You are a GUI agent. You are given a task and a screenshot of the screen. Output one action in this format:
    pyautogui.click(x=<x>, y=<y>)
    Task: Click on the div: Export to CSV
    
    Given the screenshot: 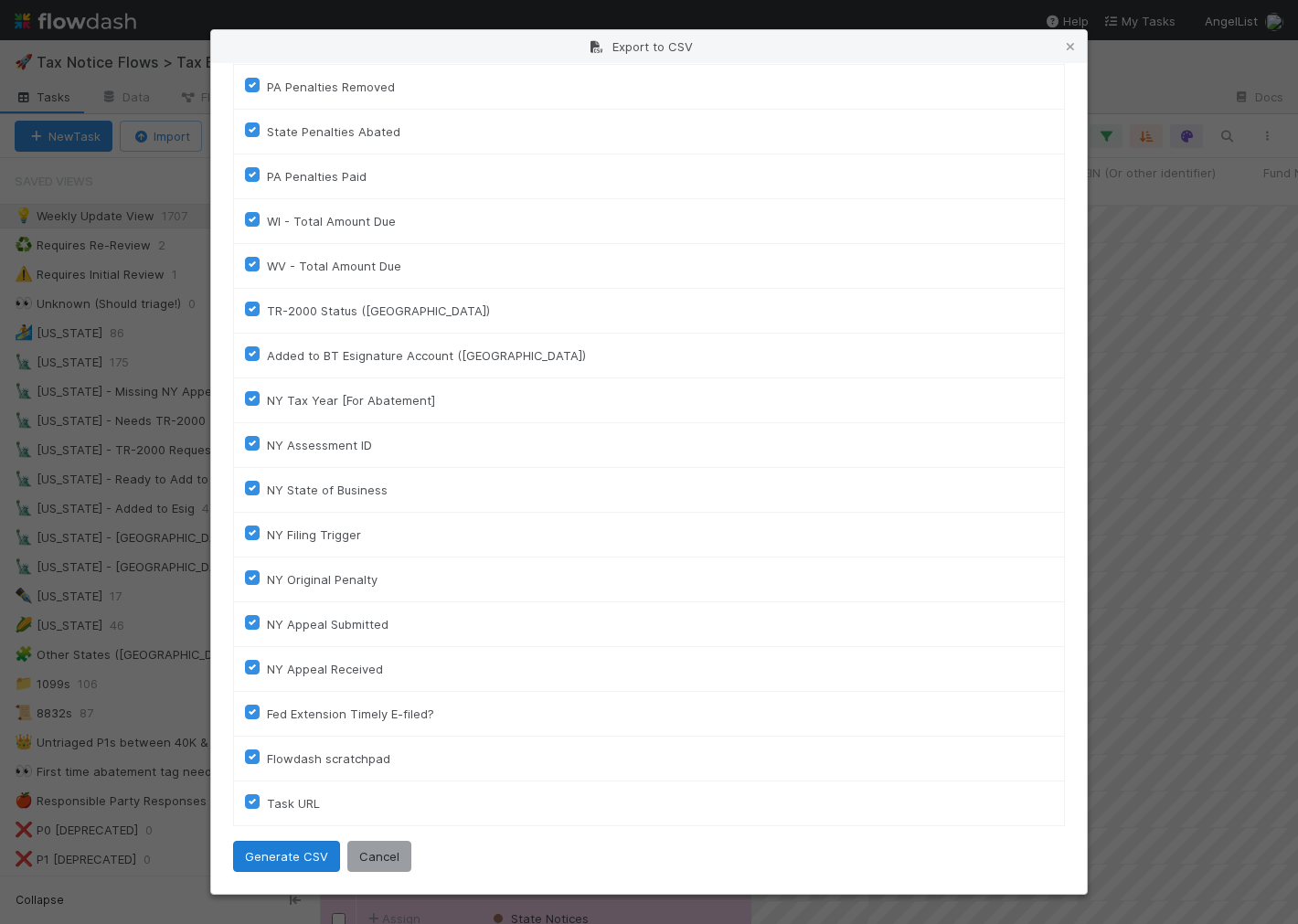 What is the action you would take?
    pyautogui.click(x=649, y=47)
    